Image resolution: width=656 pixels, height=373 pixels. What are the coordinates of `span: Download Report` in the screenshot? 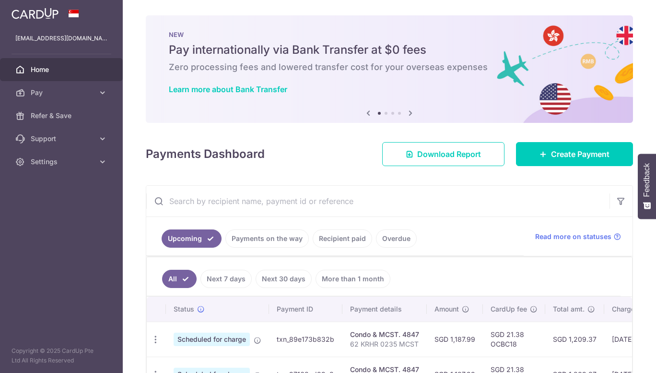 It's located at (449, 154).